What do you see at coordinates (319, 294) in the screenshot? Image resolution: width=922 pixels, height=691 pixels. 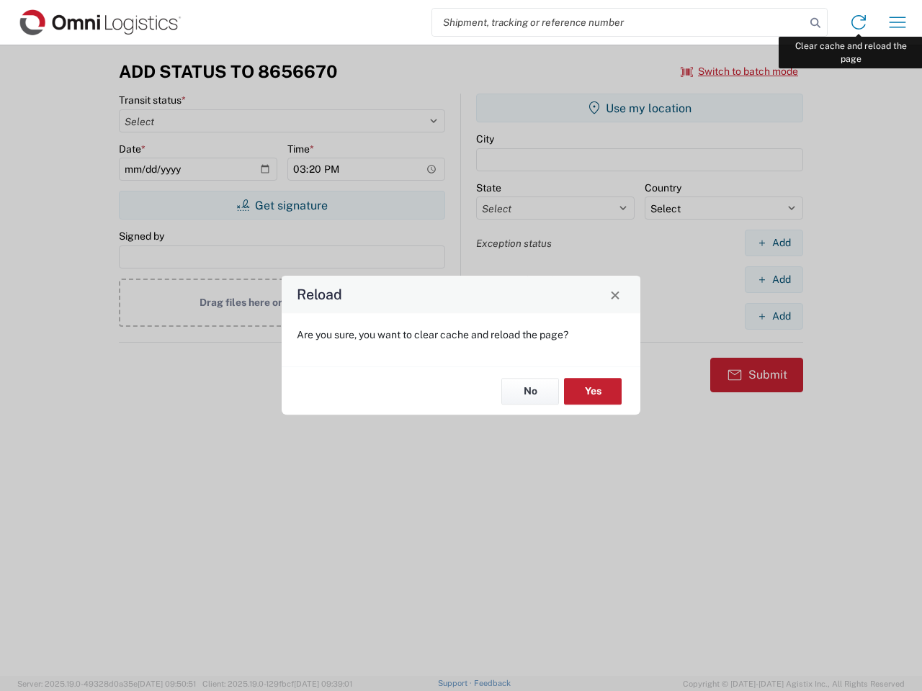 I see `h4: Reload` at bounding box center [319, 294].